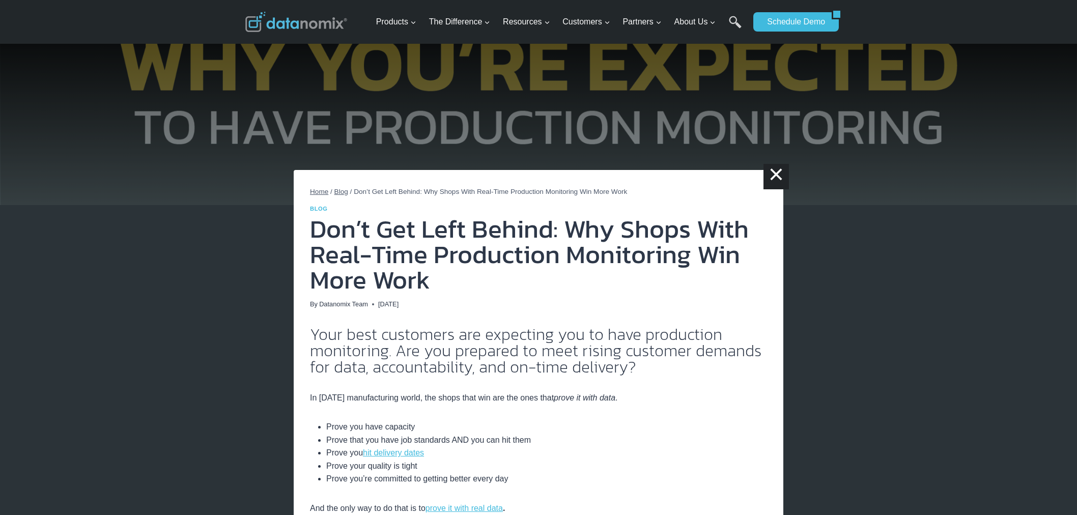 Image resolution: width=1077 pixels, height=515 pixels. I want to click on p: And the only way to do that is to, so click(538, 508).